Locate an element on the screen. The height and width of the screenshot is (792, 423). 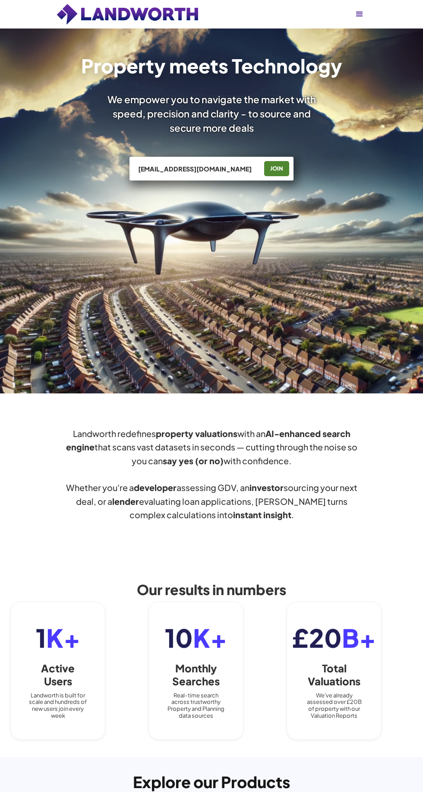
div: menu is located at coordinates (360, 14).